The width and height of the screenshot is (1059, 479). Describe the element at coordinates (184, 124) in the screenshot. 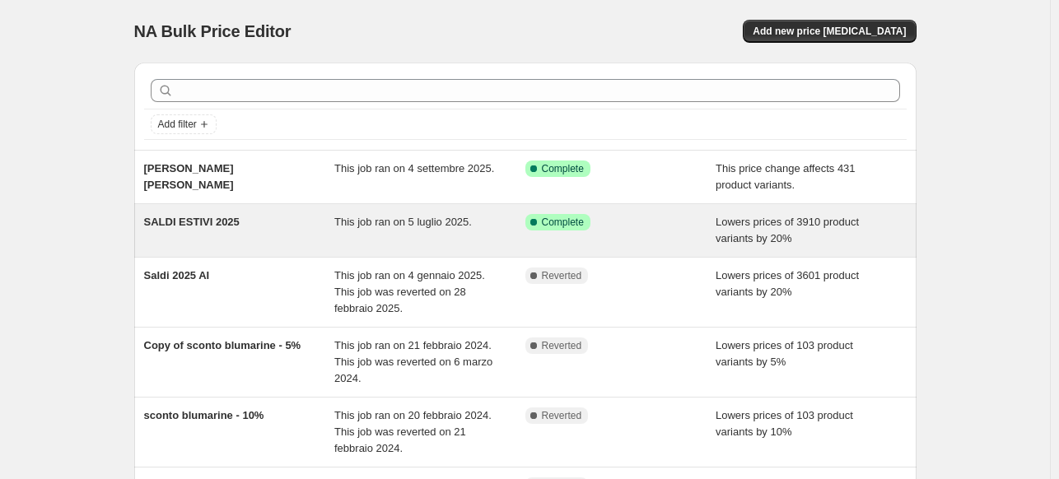

I see `button: Add filter` at that location.